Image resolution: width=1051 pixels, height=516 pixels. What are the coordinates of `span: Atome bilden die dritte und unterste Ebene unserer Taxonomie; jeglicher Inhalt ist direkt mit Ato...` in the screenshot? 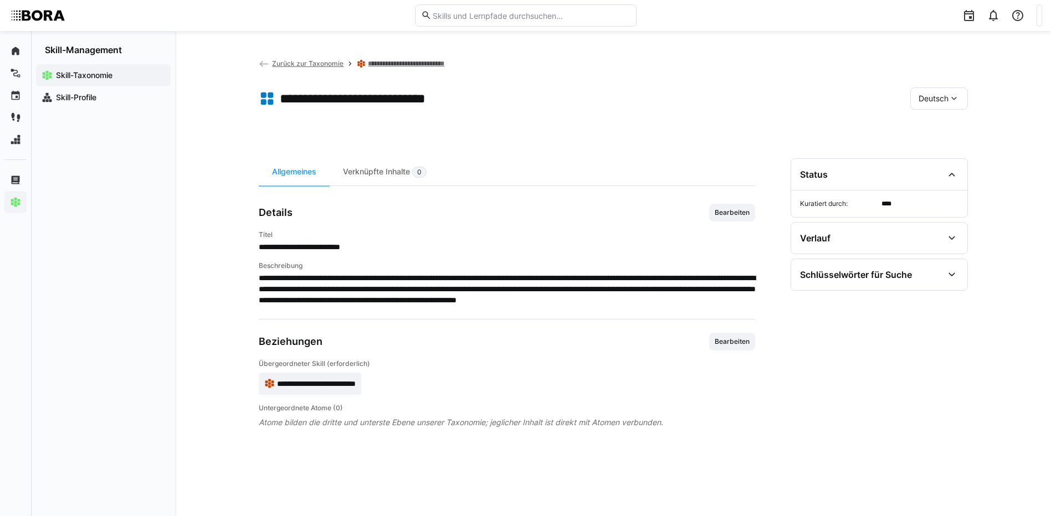 It's located at (507, 423).